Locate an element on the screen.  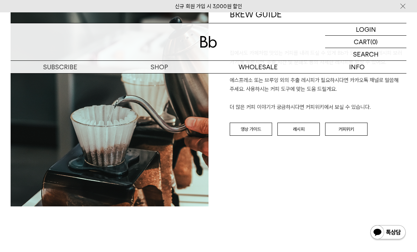
a: 레시피 is located at coordinates (299, 129).